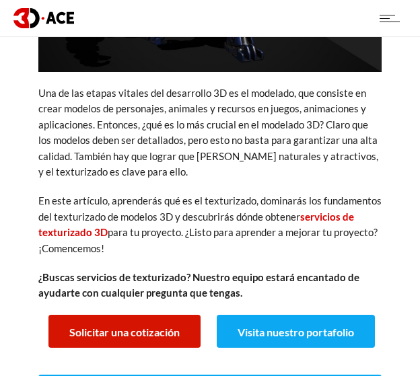 The height and width of the screenshot is (376, 420). Describe the element at coordinates (295, 332) in the screenshot. I see `font: Visita nuestro portafolio` at that location.